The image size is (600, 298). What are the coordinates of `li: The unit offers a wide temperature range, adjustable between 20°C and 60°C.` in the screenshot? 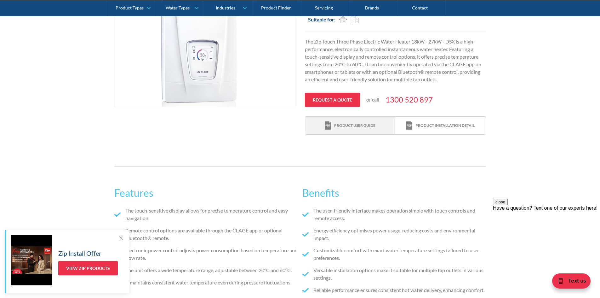 It's located at (206, 270).